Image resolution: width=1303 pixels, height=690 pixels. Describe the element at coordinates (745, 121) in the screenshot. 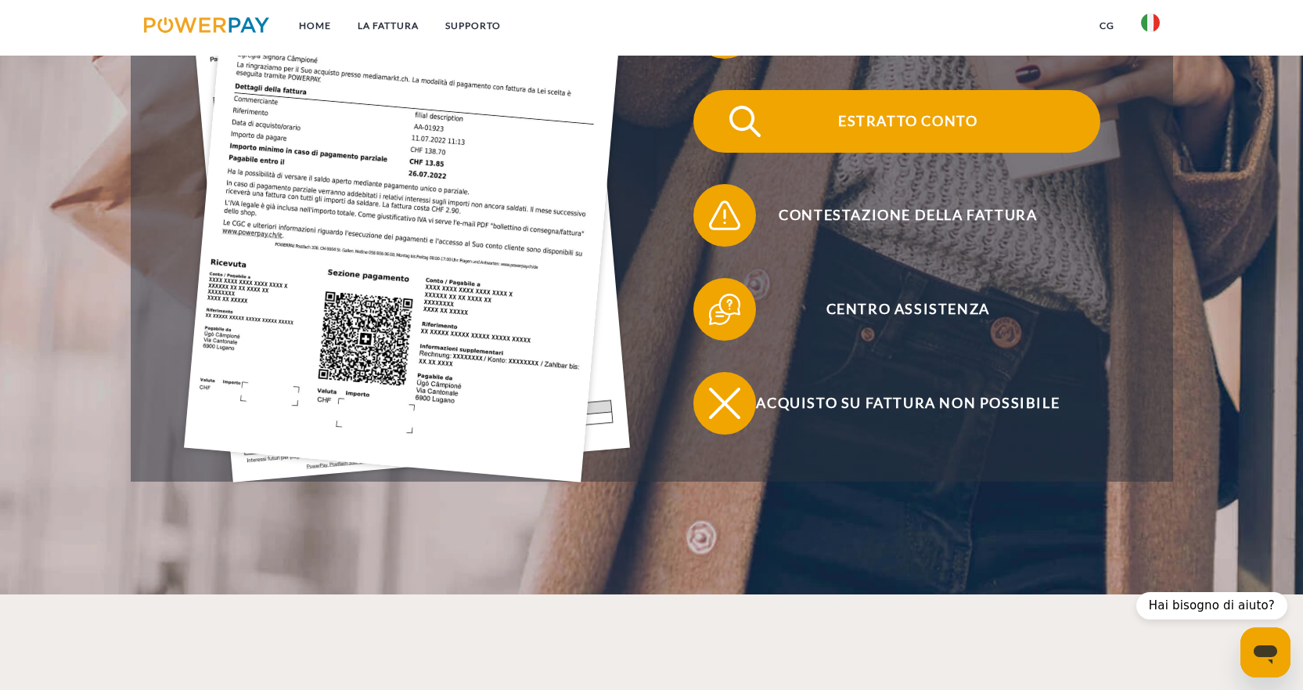

I see `img: qb_search.svg` at that location.